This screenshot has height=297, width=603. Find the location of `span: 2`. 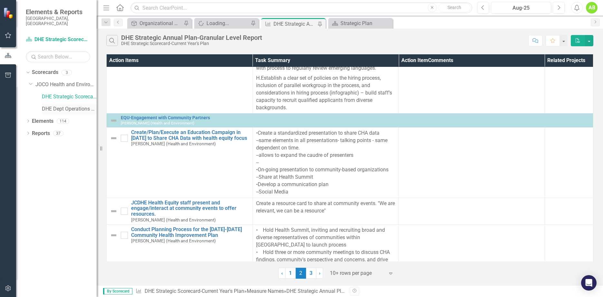

span: 2 is located at coordinates (301, 274).